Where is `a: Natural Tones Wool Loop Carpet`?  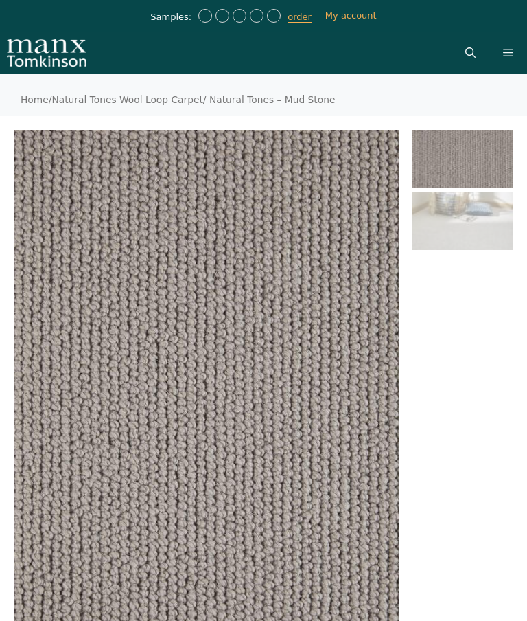 a: Natural Tones Wool Loop Carpet is located at coordinates (127, 100).